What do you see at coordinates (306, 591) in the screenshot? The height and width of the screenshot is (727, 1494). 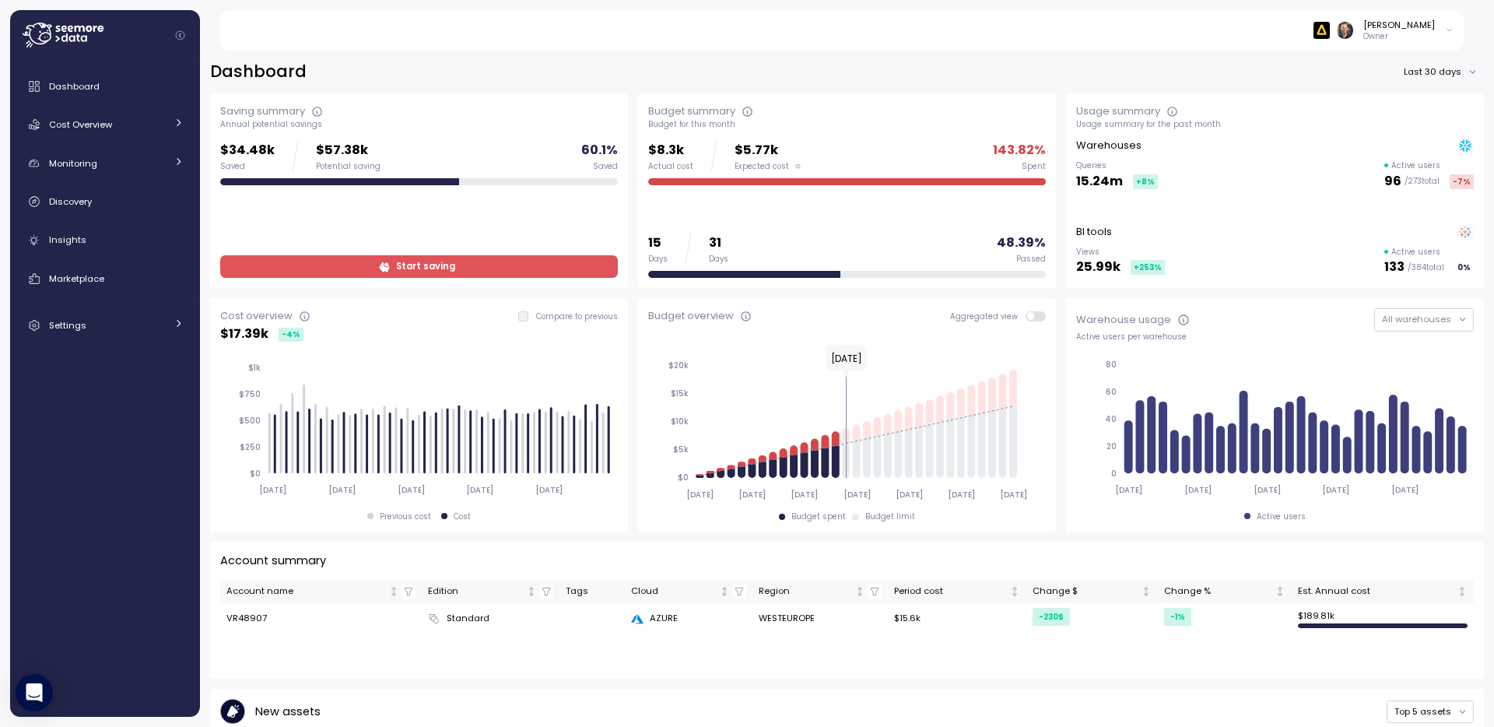 I see `div: Account name` at bounding box center [306, 591].